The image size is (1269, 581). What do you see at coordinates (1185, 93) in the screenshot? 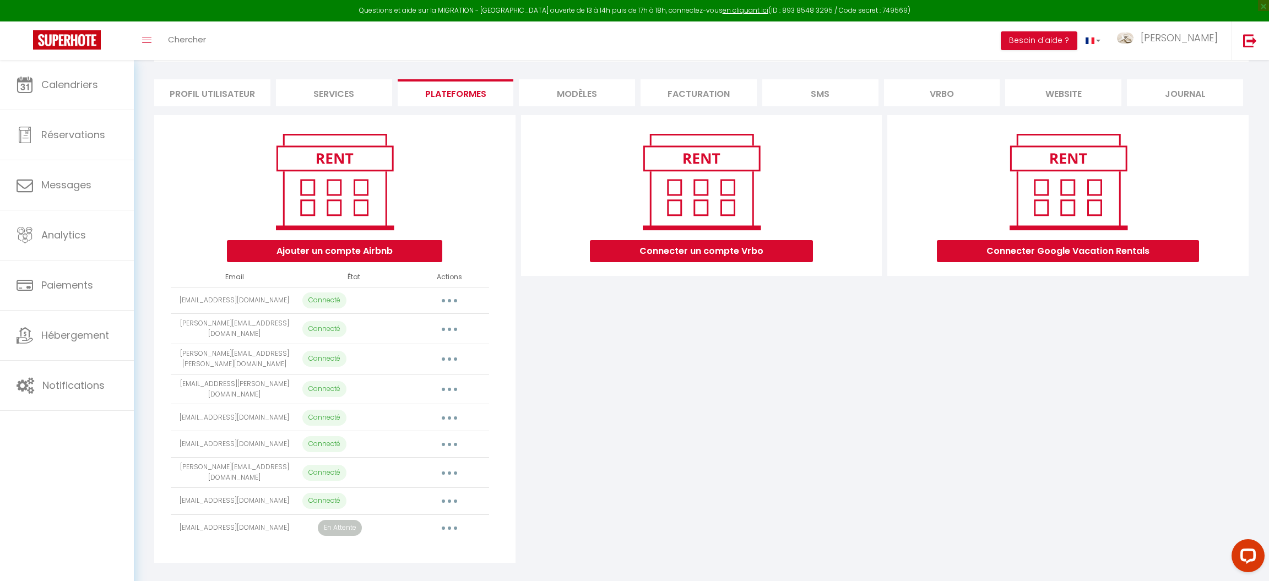
I see `li: Journal` at bounding box center [1185, 93].